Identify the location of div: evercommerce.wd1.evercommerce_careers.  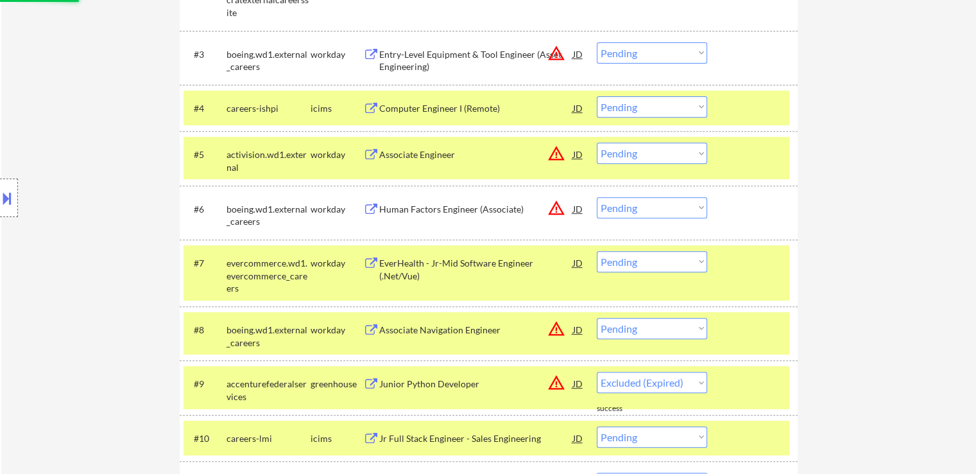
(268, 275).